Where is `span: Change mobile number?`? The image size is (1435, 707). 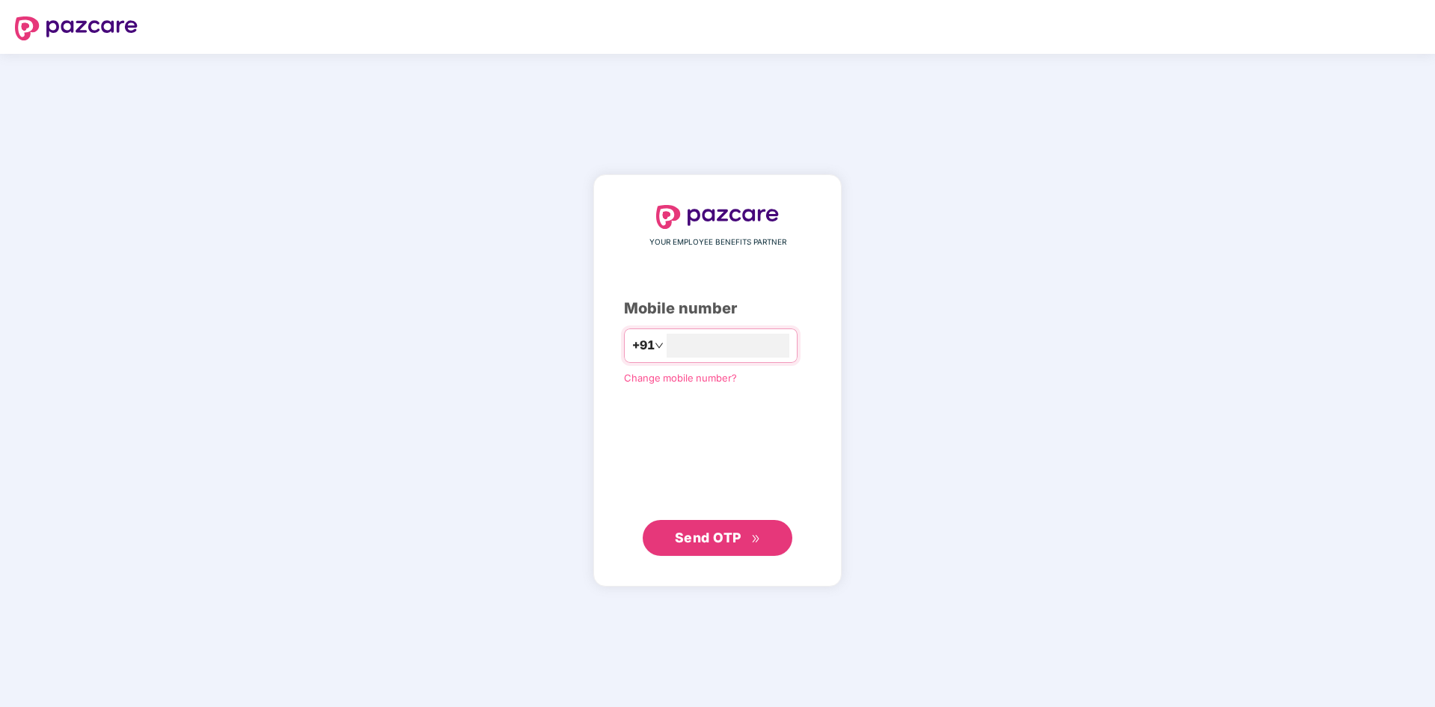 span: Change mobile number? is located at coordinates (680, 378).